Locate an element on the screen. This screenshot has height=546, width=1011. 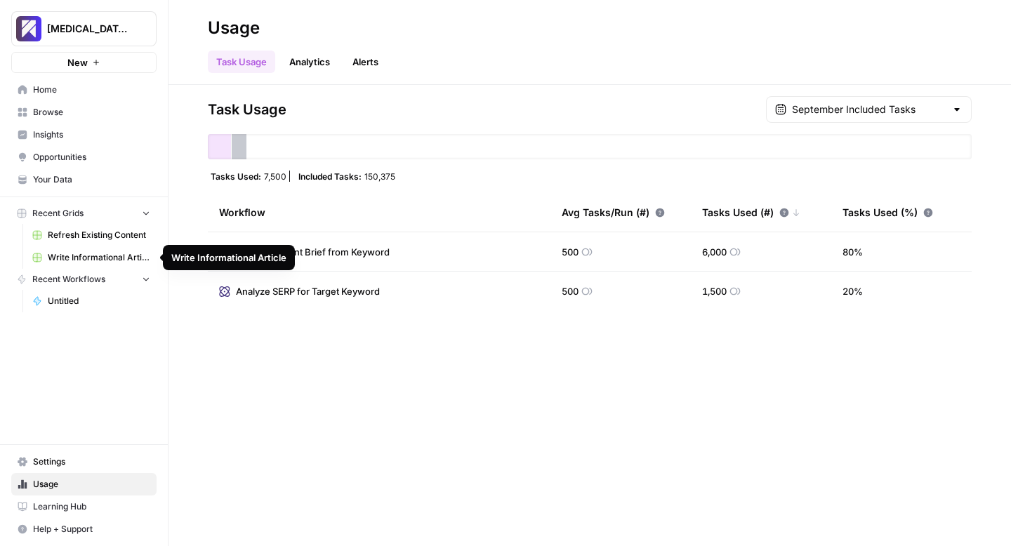
a: Browse is located at coordinates (84, 112).